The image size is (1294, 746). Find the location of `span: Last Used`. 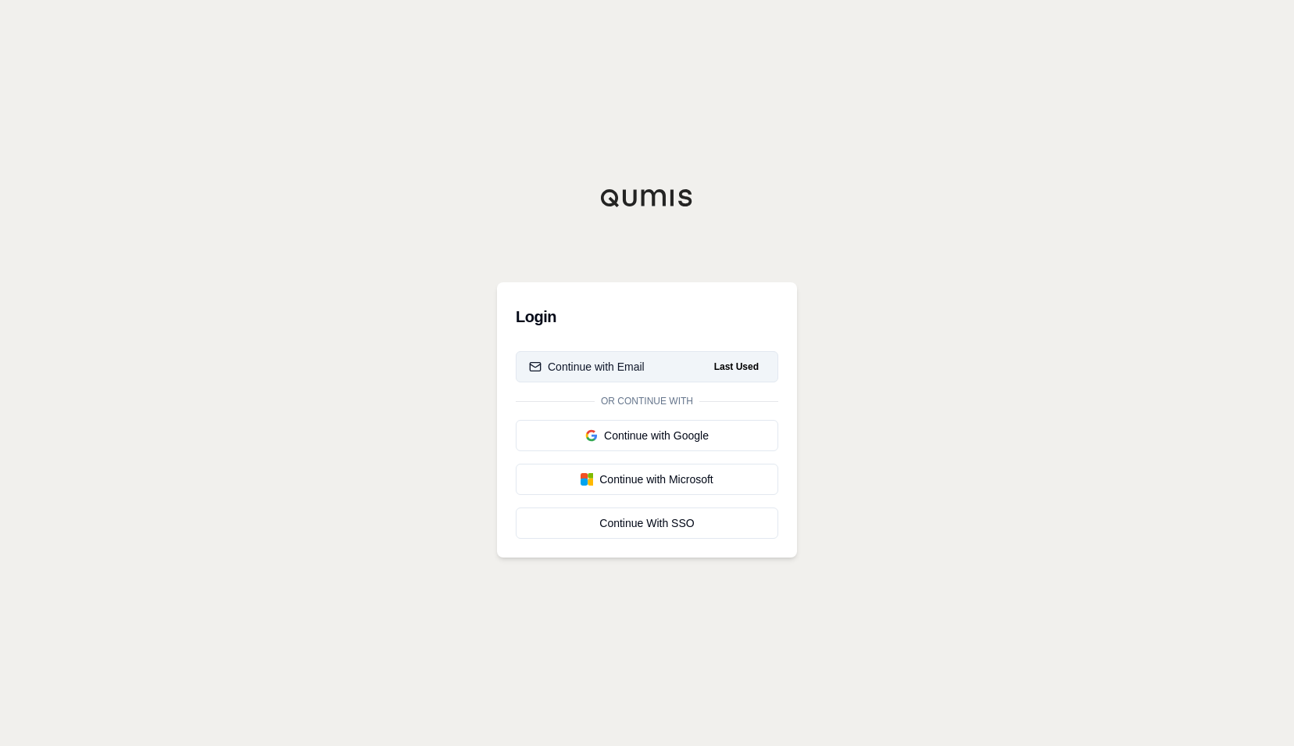

span: Last Used is located at coordinates (736, 367).